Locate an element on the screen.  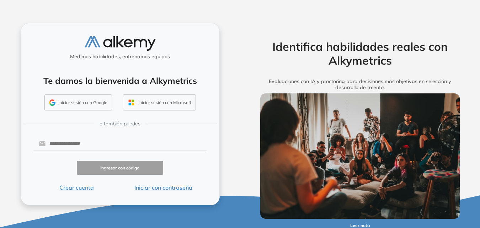
h4: Te damos la bienvenida a Alkymetrics is located at coordinates (120, 81).